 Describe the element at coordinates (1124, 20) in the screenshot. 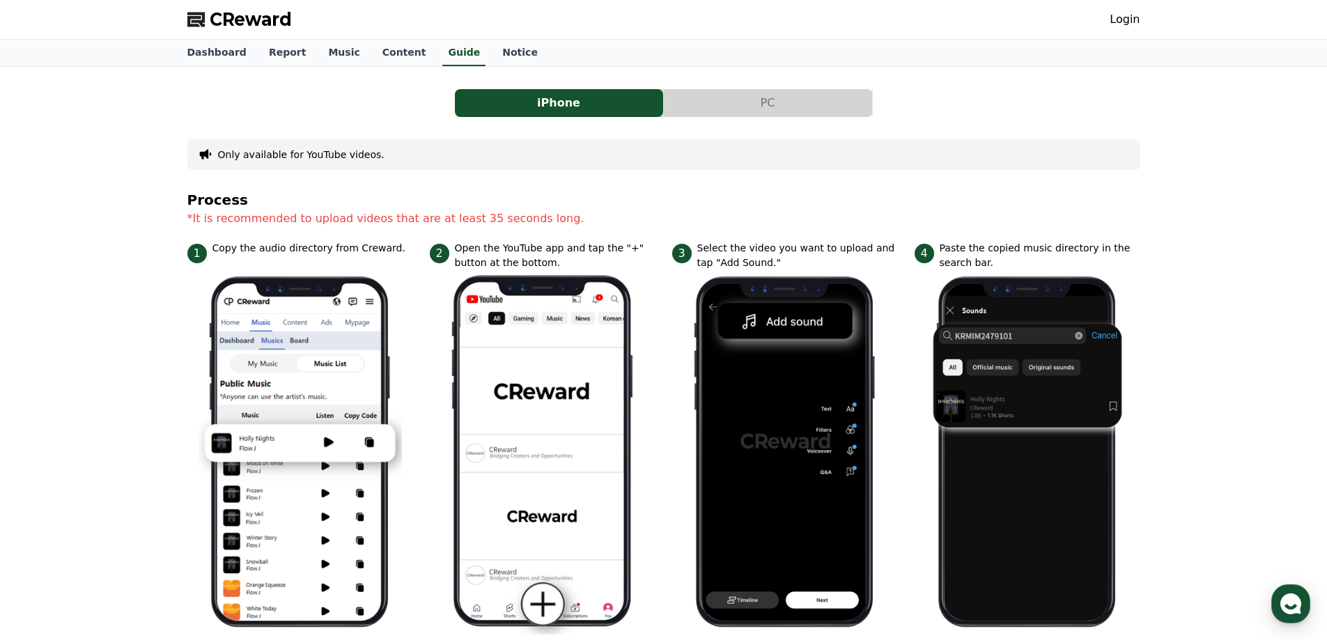

I see `a: Login` at that location.